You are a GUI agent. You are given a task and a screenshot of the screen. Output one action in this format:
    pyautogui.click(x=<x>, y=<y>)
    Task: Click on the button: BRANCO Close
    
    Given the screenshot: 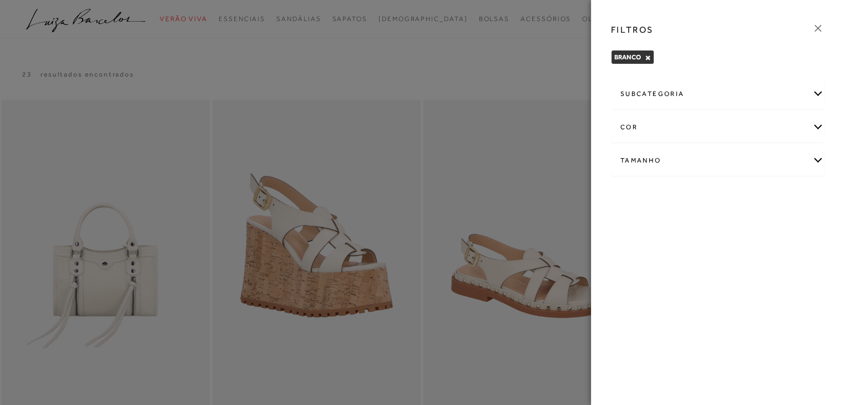 What is the action you would take?
    pyautogui.click(x=647, y=58)
    